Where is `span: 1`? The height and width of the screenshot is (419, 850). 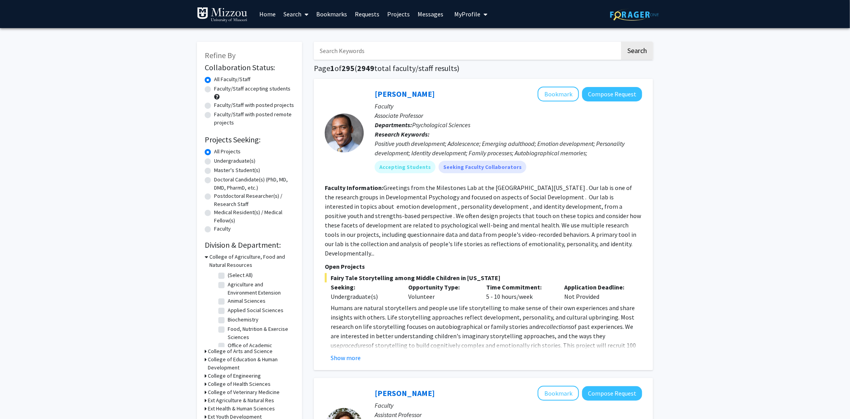
span: 1 is located at coordinates (332, 68).